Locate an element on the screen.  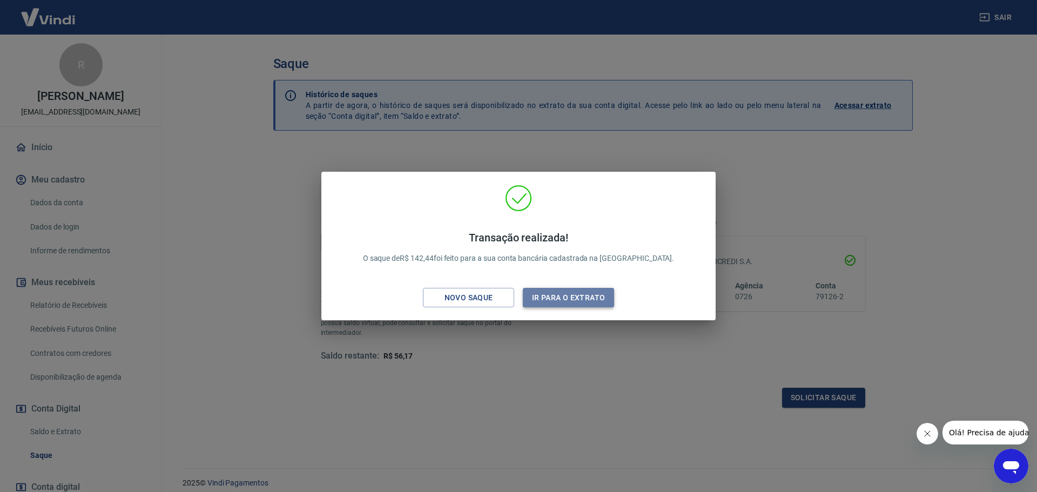
div: Novo saque is located at coordinates (469, 298).